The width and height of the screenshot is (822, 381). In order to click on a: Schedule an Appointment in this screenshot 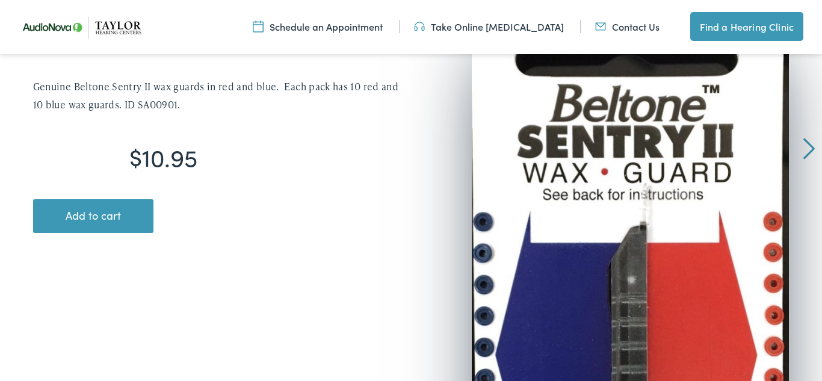, I will do `click(318, 26)`.